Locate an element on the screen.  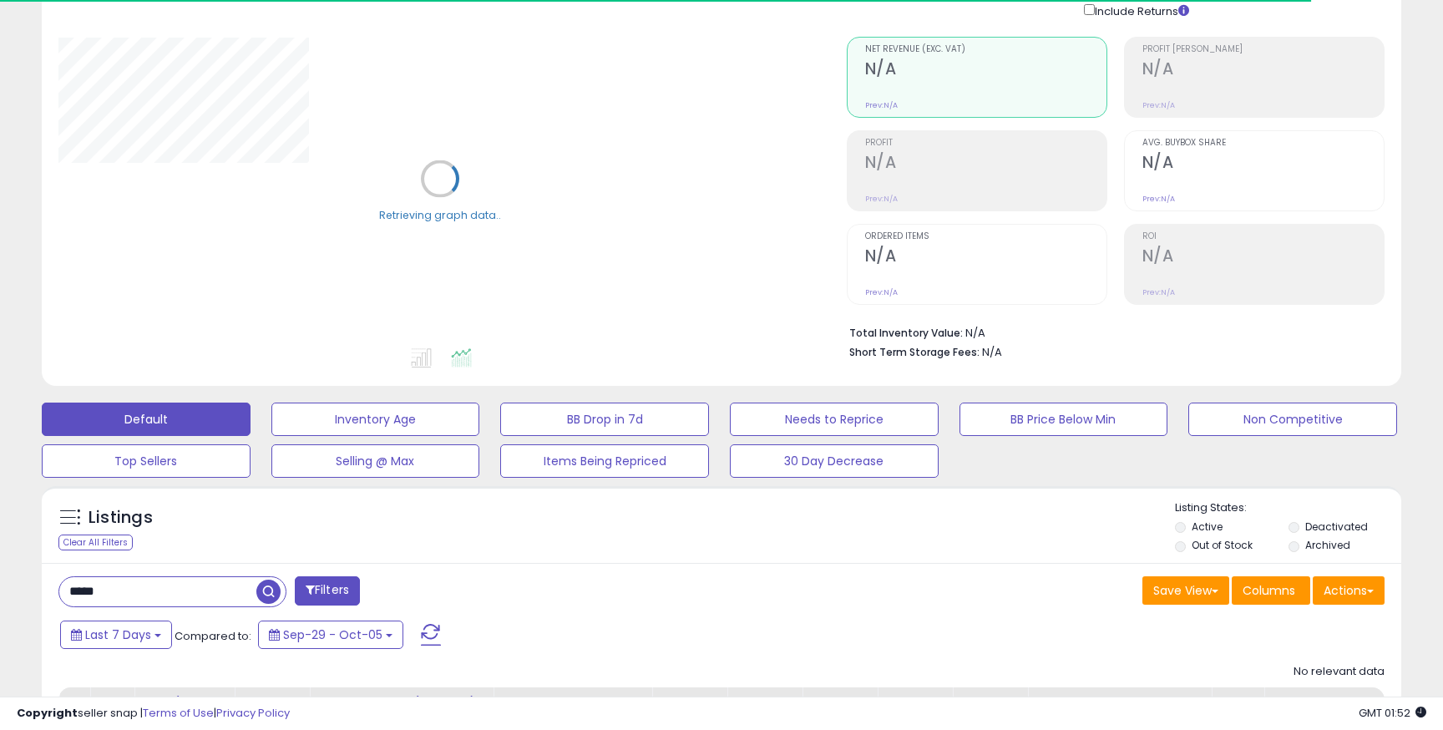
div: Avg BB Share is located at coordinates (689, 712).